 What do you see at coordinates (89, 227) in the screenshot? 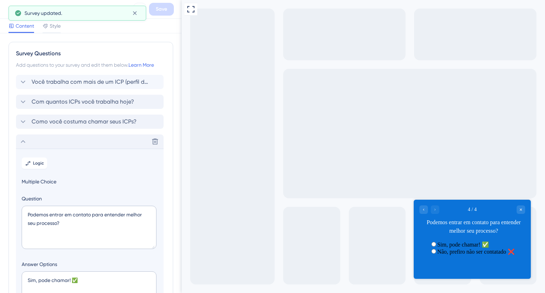
I see `textarea: Podemos entrar em contato para entender melhor seu processo?` at bounding box center [89, 227].